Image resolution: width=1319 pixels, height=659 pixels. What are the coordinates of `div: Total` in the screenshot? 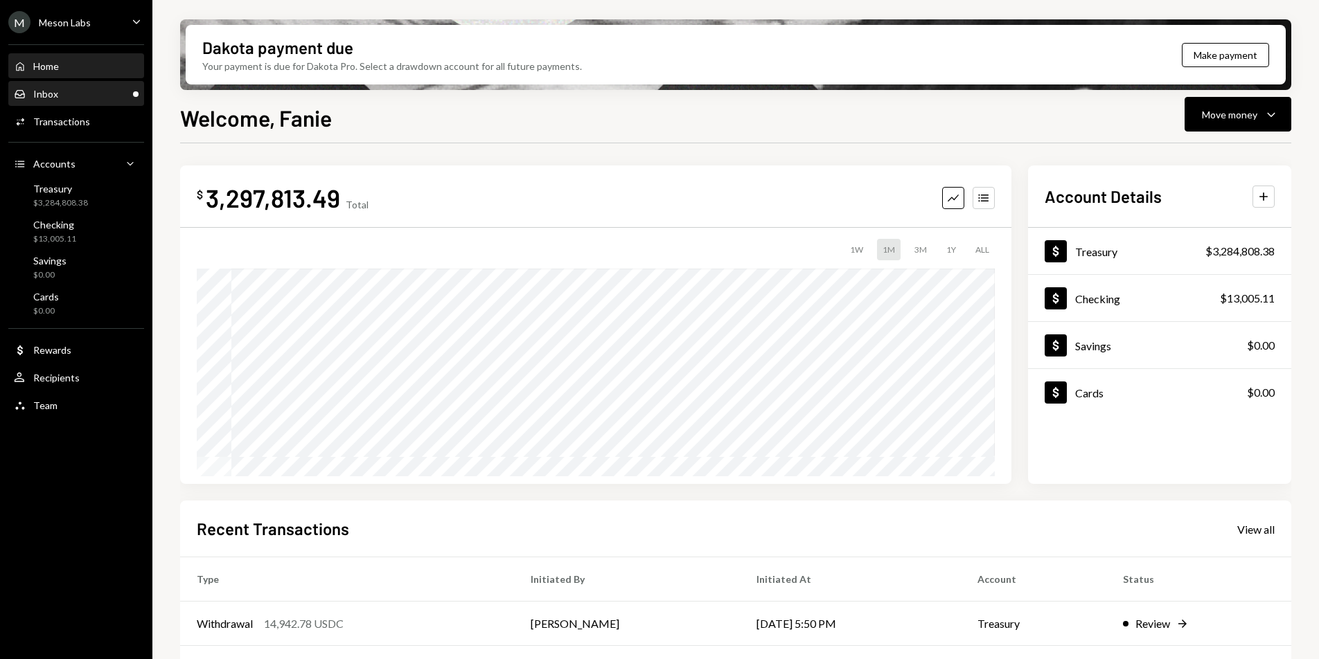 It's located at (357, 204).